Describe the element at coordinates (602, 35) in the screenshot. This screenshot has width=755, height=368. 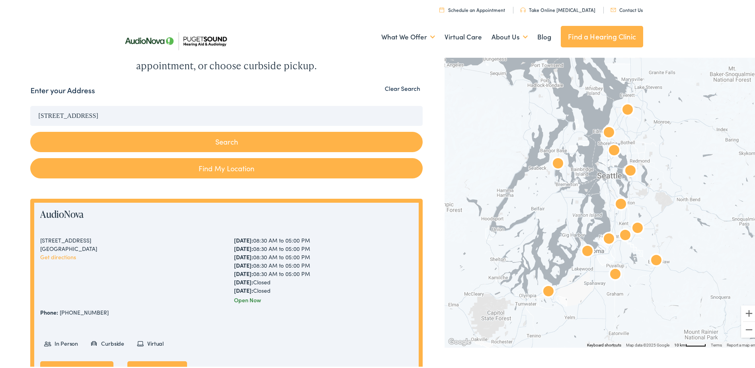
I see `a: Find a Hearing Clinic` at that location.